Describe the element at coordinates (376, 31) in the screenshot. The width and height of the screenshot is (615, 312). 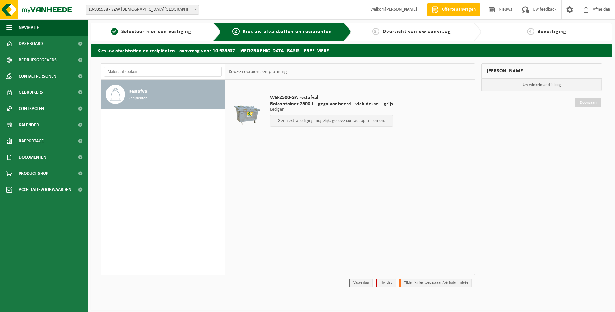
I see `span: 3` at that location.